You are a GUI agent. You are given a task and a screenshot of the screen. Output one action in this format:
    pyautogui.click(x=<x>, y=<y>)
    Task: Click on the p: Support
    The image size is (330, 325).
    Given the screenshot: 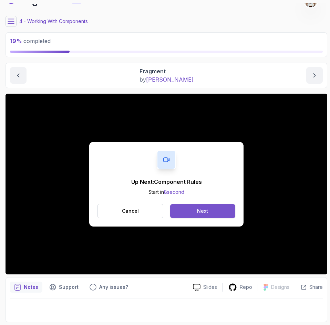 What is the action you would take?
    pyautogui.click(x=69, y=287)
    